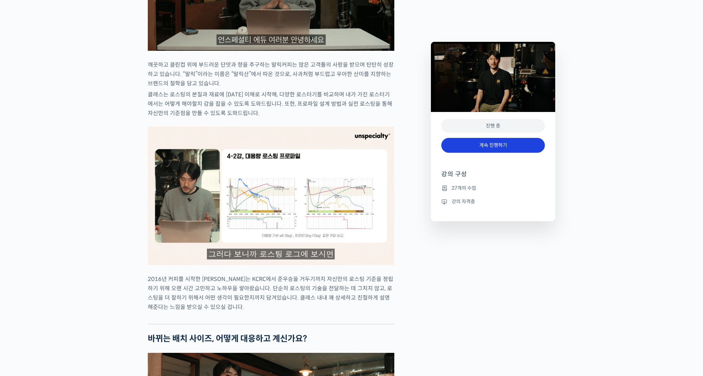 The image size is (703, 376). Describe the element at coordinates (24, 227) in the screenshot. I see `a: 홈` at that location.